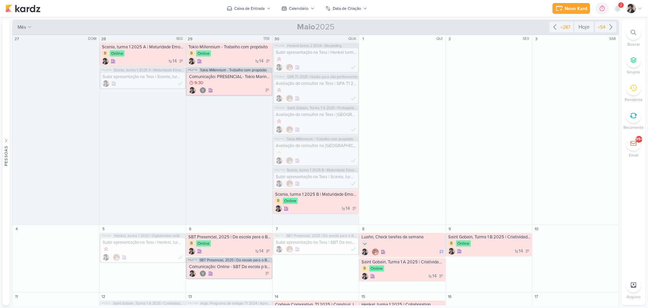  Describe the element at coordinates (634, 155) in the screenshot. I see `p: Email` at that location.